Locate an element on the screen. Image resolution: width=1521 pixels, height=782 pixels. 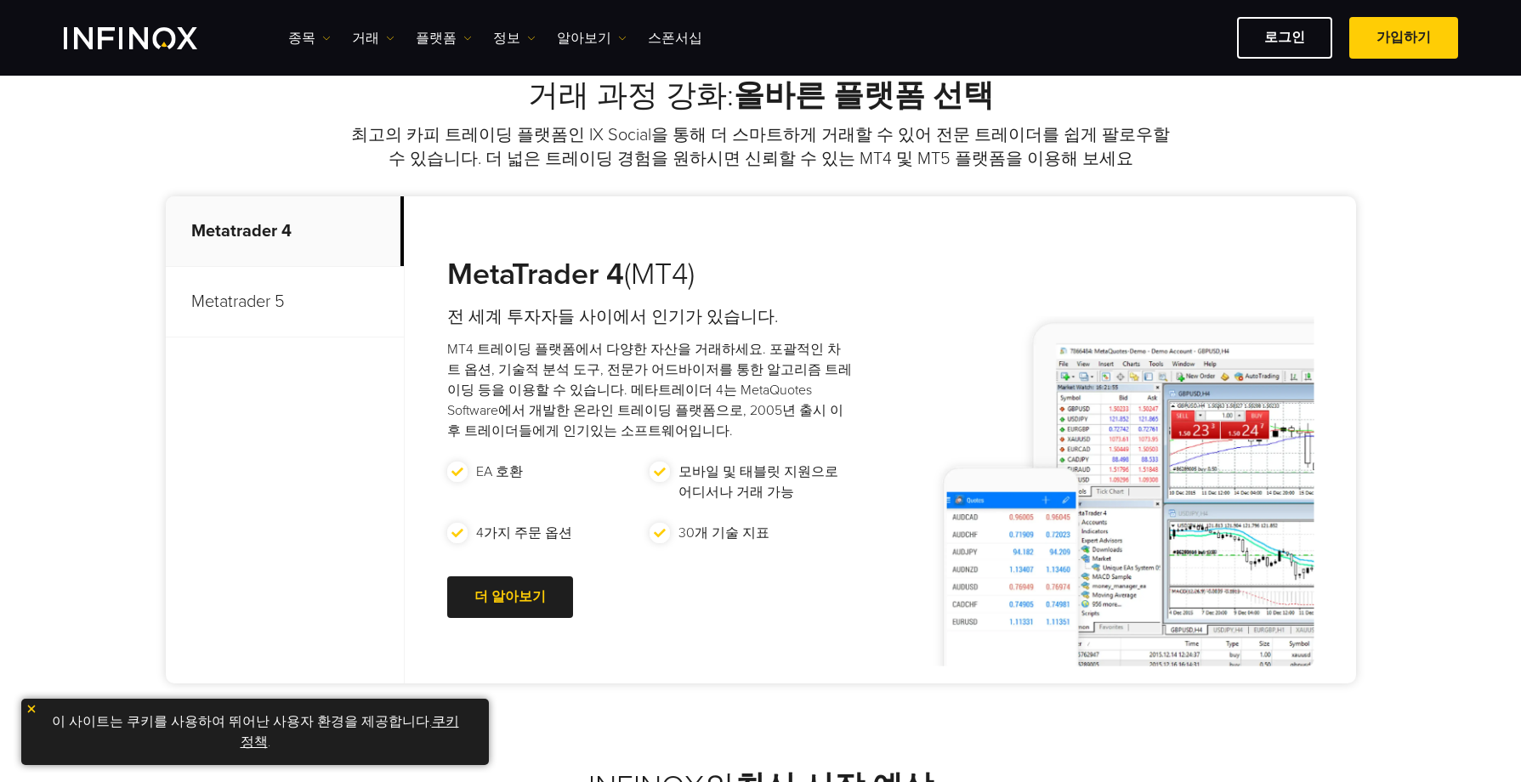
a: 플랫폼 is located at coordinates (444, 38).